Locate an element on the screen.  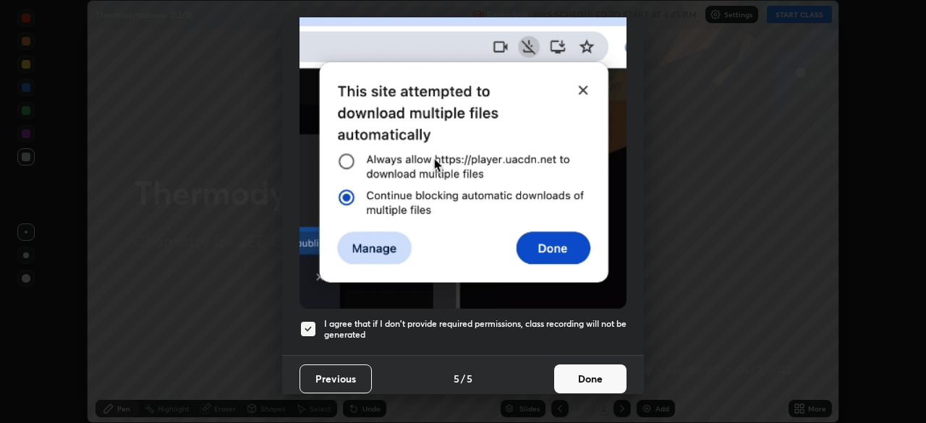
button: Previous is located at coordinates (336, 379).